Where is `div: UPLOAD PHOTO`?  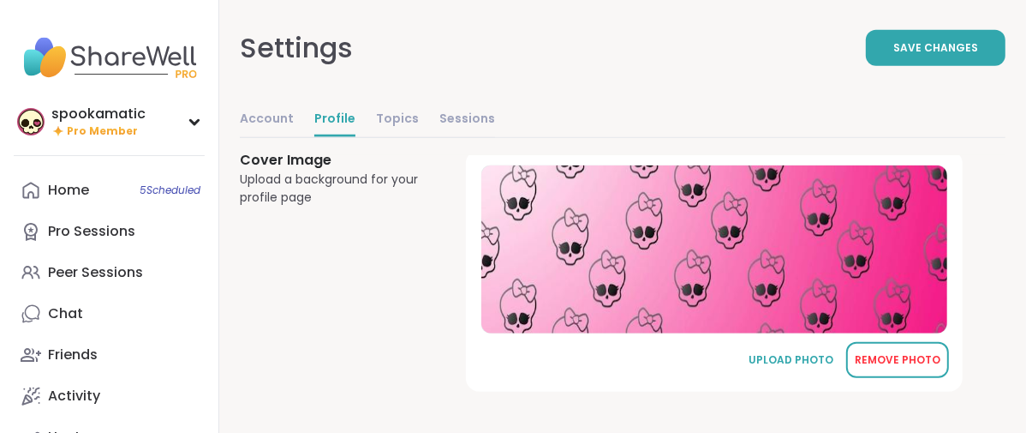
div: UPLOAD PHOTO is located at coordinates (791, 360).